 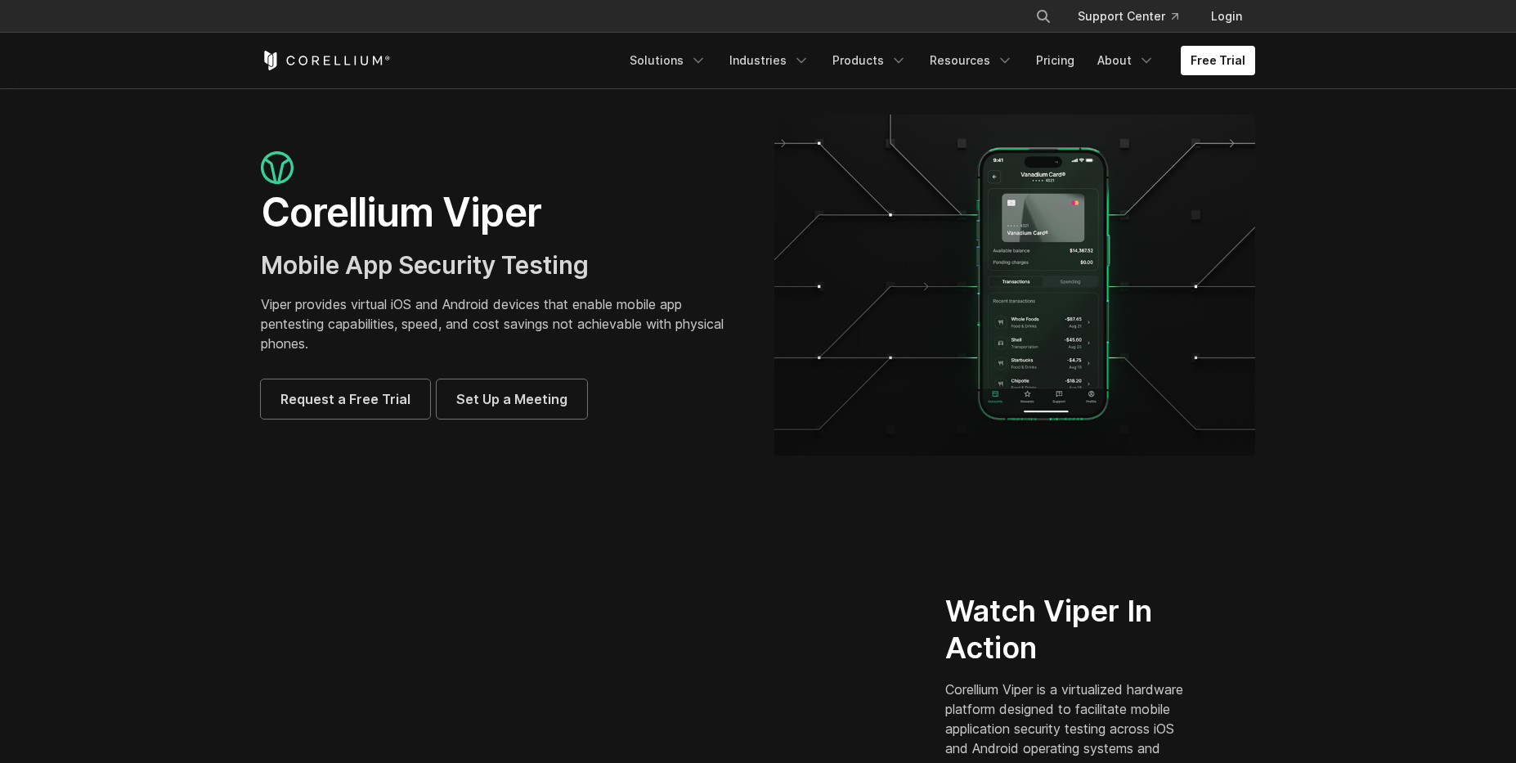 What do you see at coordinates (512, 399) in the screenshot?
I see `a: Set Up a Meeting` at bounding box center [512, 399].